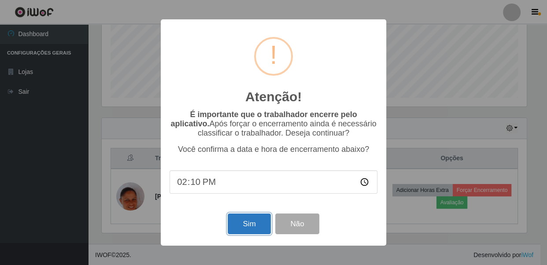 The width and height of the screenshot is (547, 265). Describe the element at coordinates (263, 119) in the screenshot. I see `b: É importante que o trabalhador encerre pelo aplicativo.` at that location.